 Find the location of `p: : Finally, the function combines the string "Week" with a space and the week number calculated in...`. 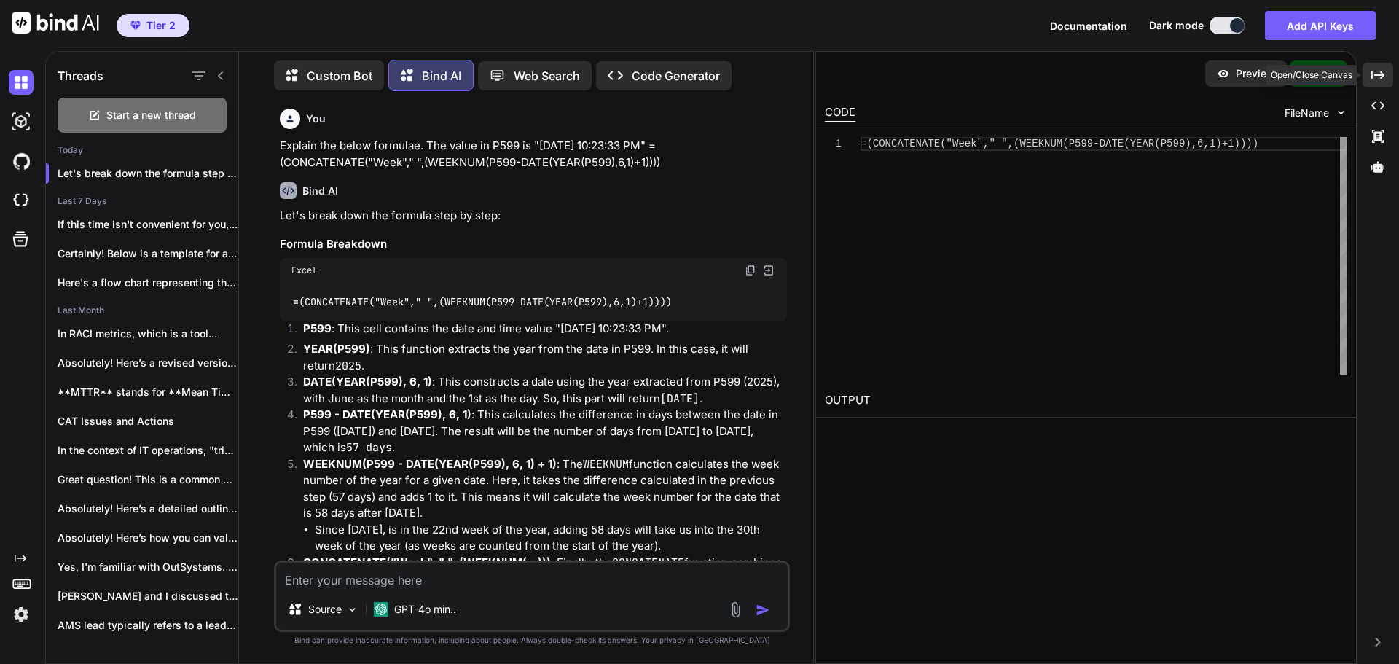

p: : Finally, the function combines the string "Week" with a space and the week number calculated in... is located at coordinates (545, 571).